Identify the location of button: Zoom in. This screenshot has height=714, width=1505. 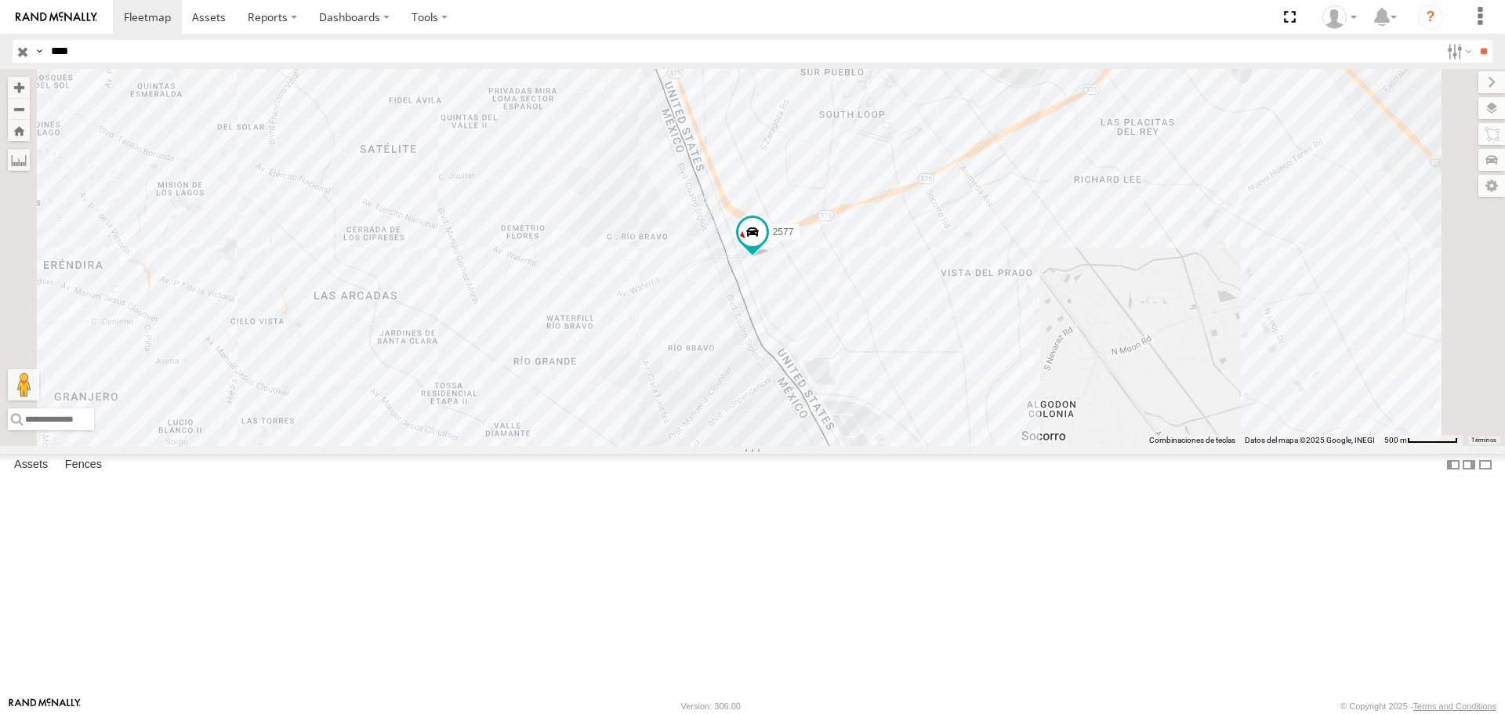
(19, 87).